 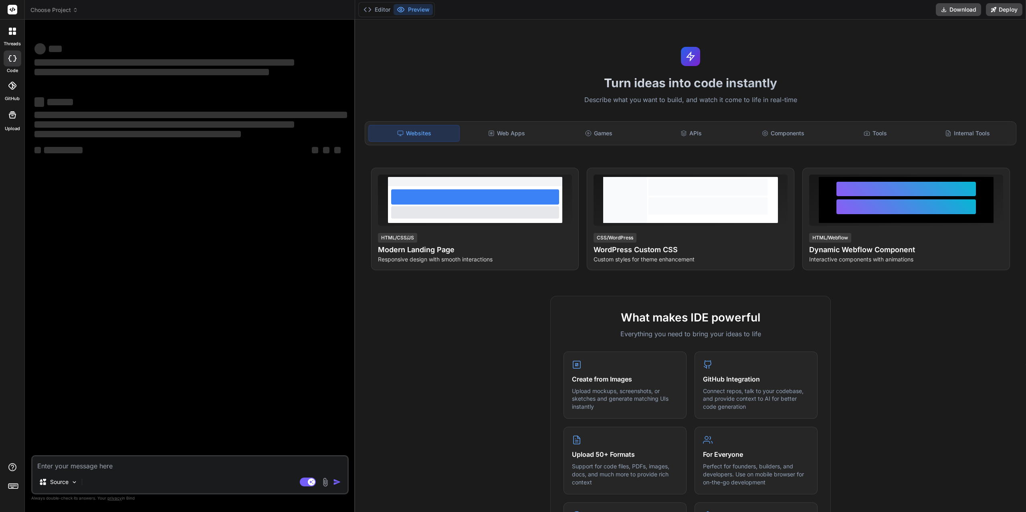 I want to click on h4: Upload 50+ Formats, so click(x=625, y=455).